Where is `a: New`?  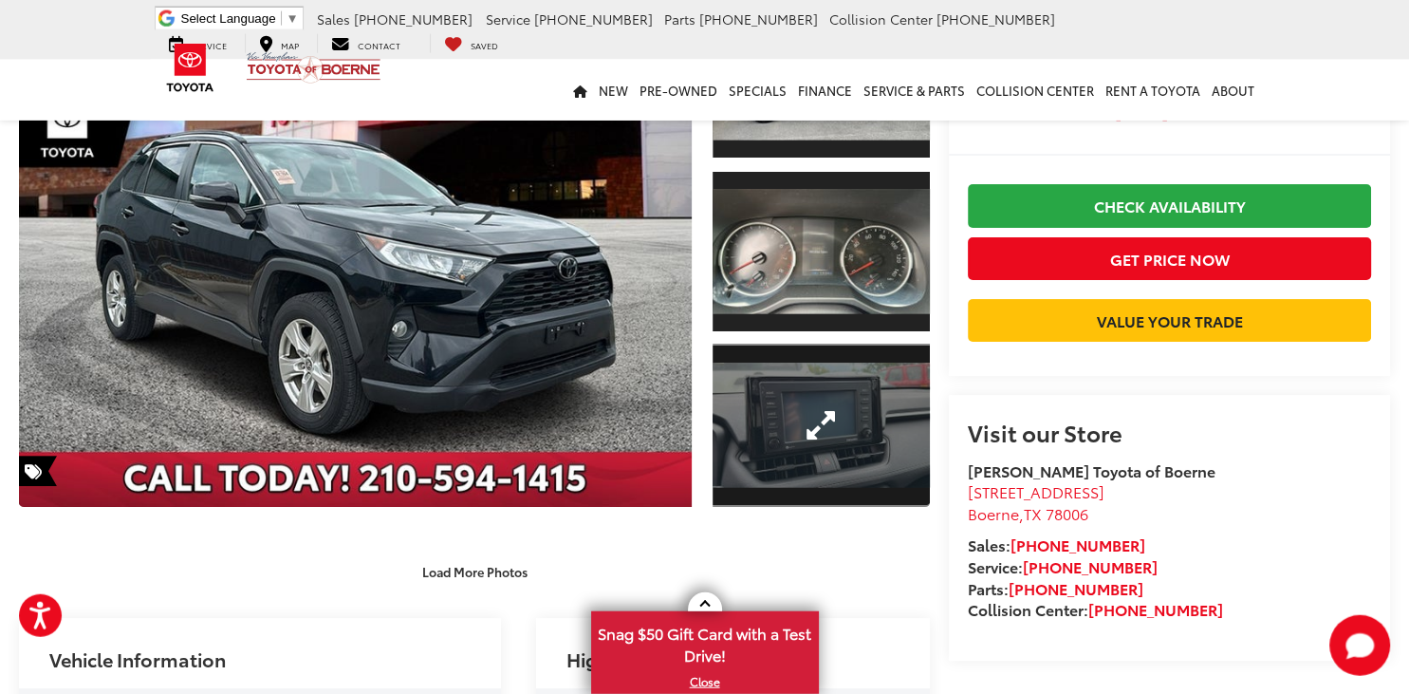
a: New is located at coordinates (613, 90).